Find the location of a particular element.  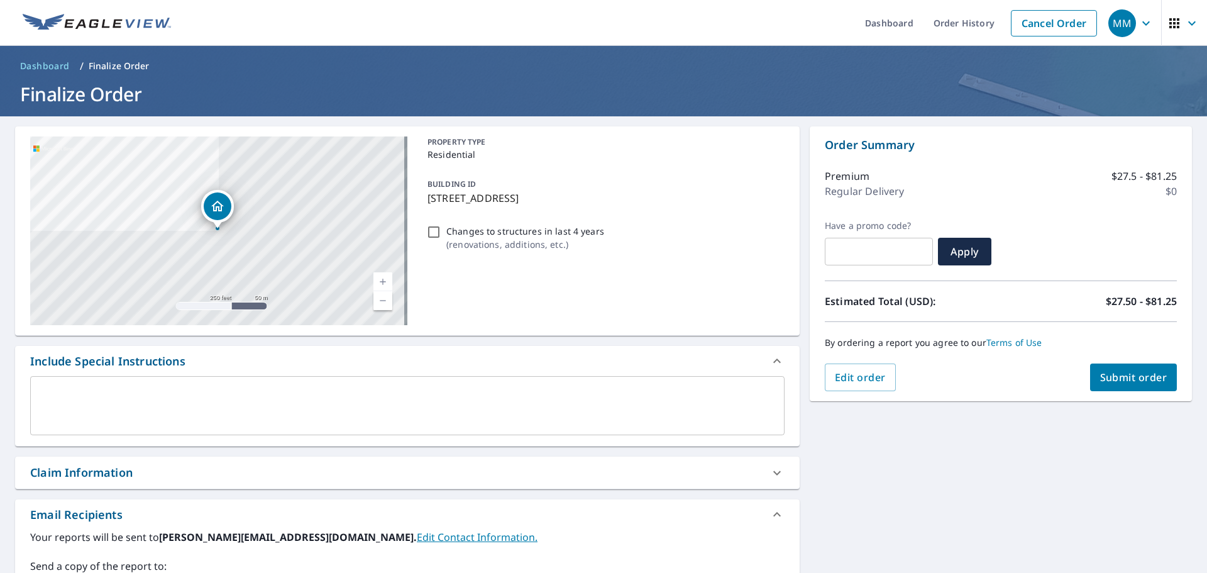

p: PROPERTY TYPE is located at coordinates (603, 142).